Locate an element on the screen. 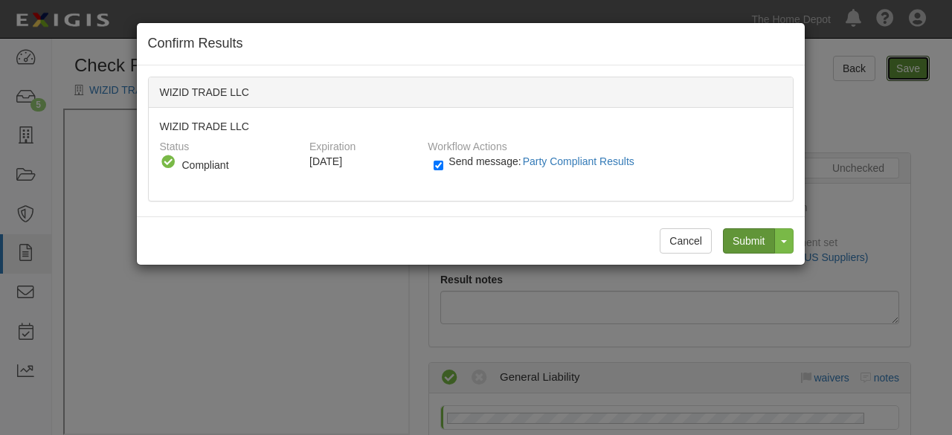  i: Compliant is located at coordinates (168, 162).